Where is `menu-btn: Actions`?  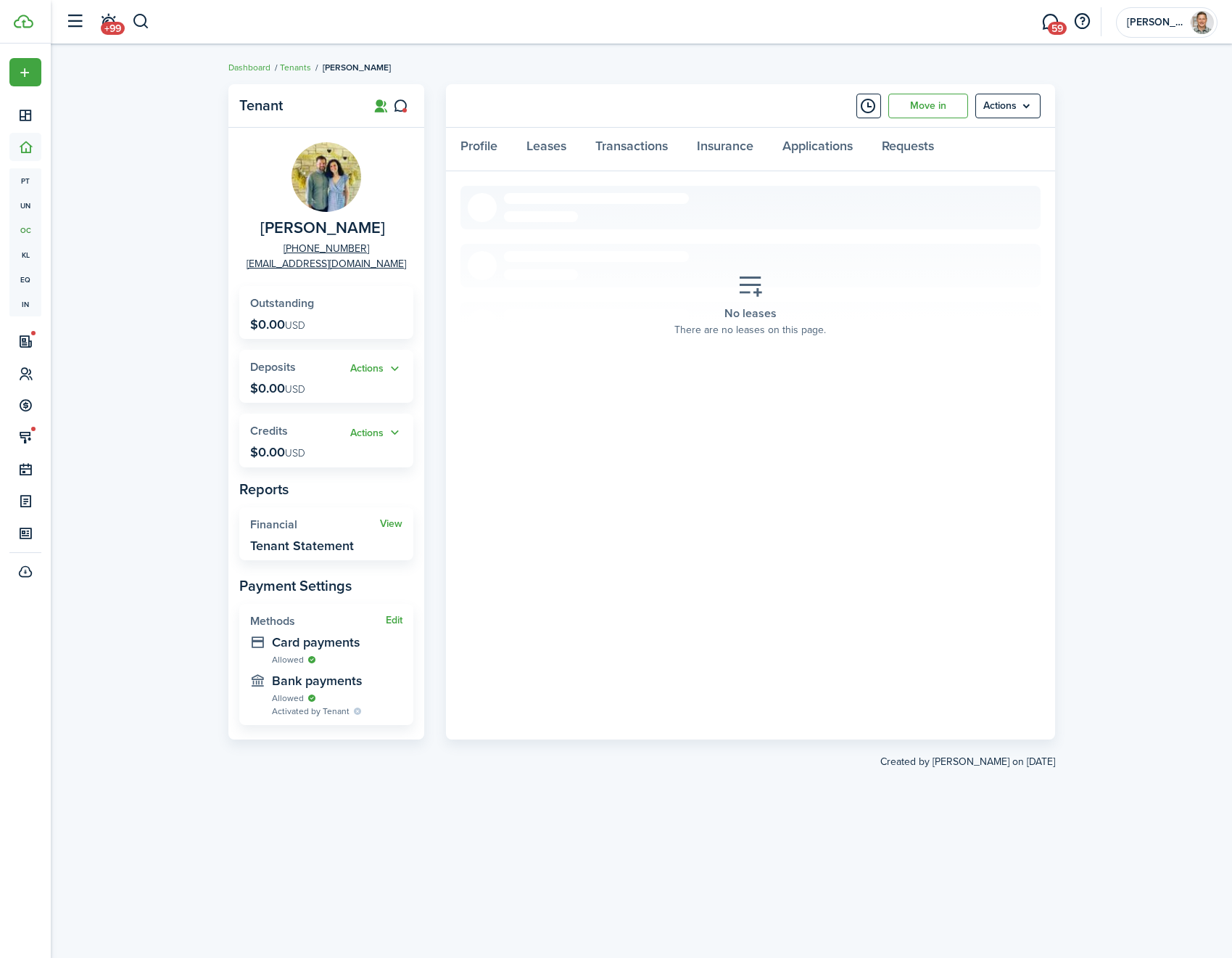
menu-btn: Actions is located at coordinates (1008, 106).